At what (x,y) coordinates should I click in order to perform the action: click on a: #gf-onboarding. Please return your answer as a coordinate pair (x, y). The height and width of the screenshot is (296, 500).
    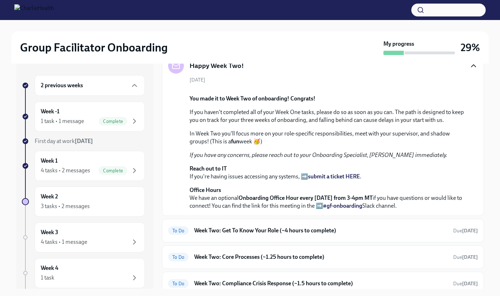
    Looking at the image, I should click on (343, 206).